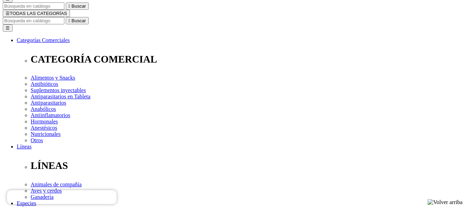 The image size is (468, 211). Describe the element at coordinates (58, 90) in the screenshot. I see `a: Suplementos inyectables` at that location.